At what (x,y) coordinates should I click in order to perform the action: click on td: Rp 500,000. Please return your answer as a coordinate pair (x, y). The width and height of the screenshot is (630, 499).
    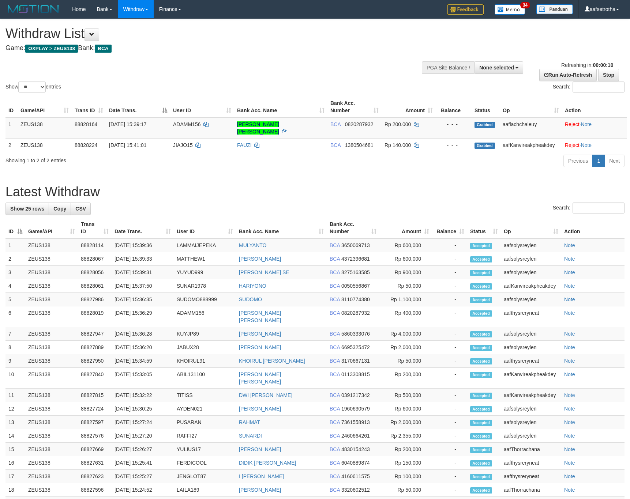
    Looking at the image, I should click on (406, 395).